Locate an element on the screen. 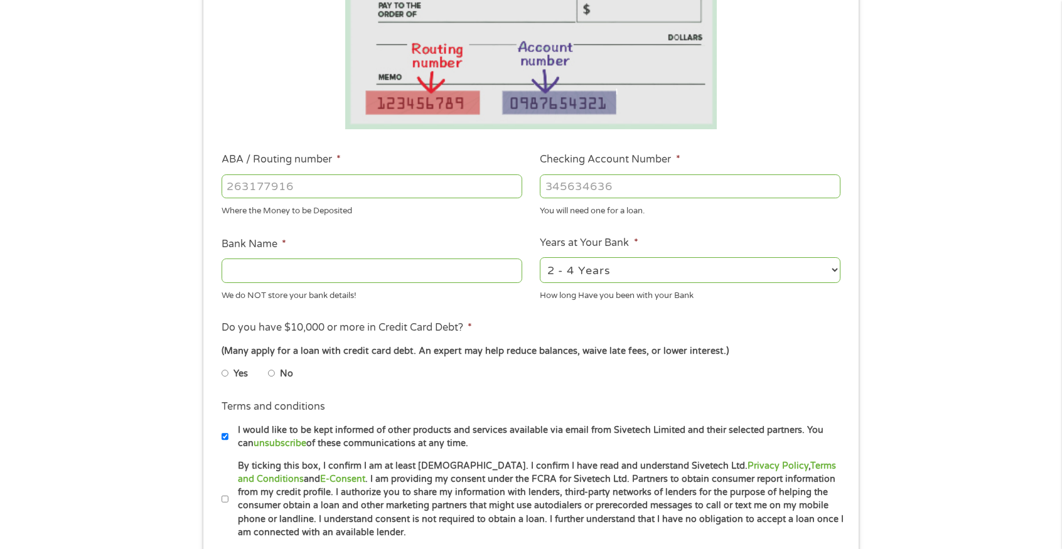 The image size is (1062, 549). label: Checking Account Number is located at coordinates (609, 159).